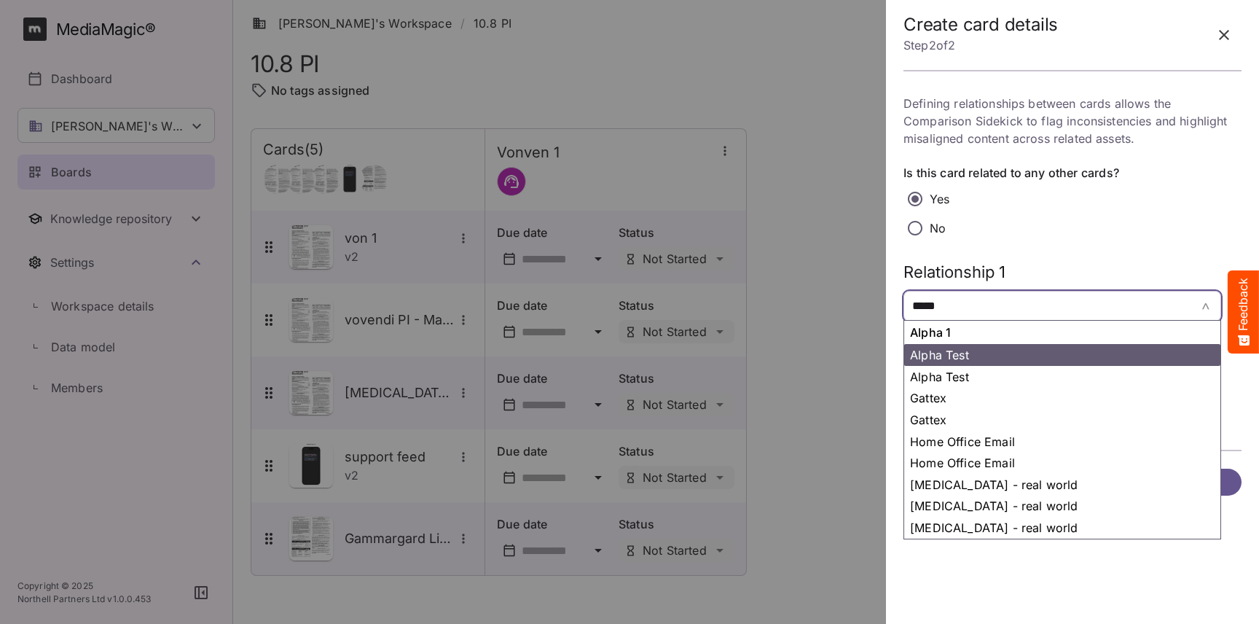 Image resolution: width=1259 pixels, height=624 pixels. Describe the element at coordinates (1073, 173) in the screenshot. I see `label: Is this card related to any other cards?` at that location.